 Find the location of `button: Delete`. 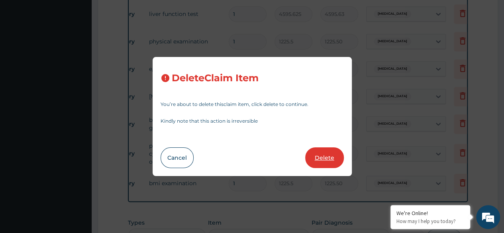

button: Delete is located at coordinates (324, 158).